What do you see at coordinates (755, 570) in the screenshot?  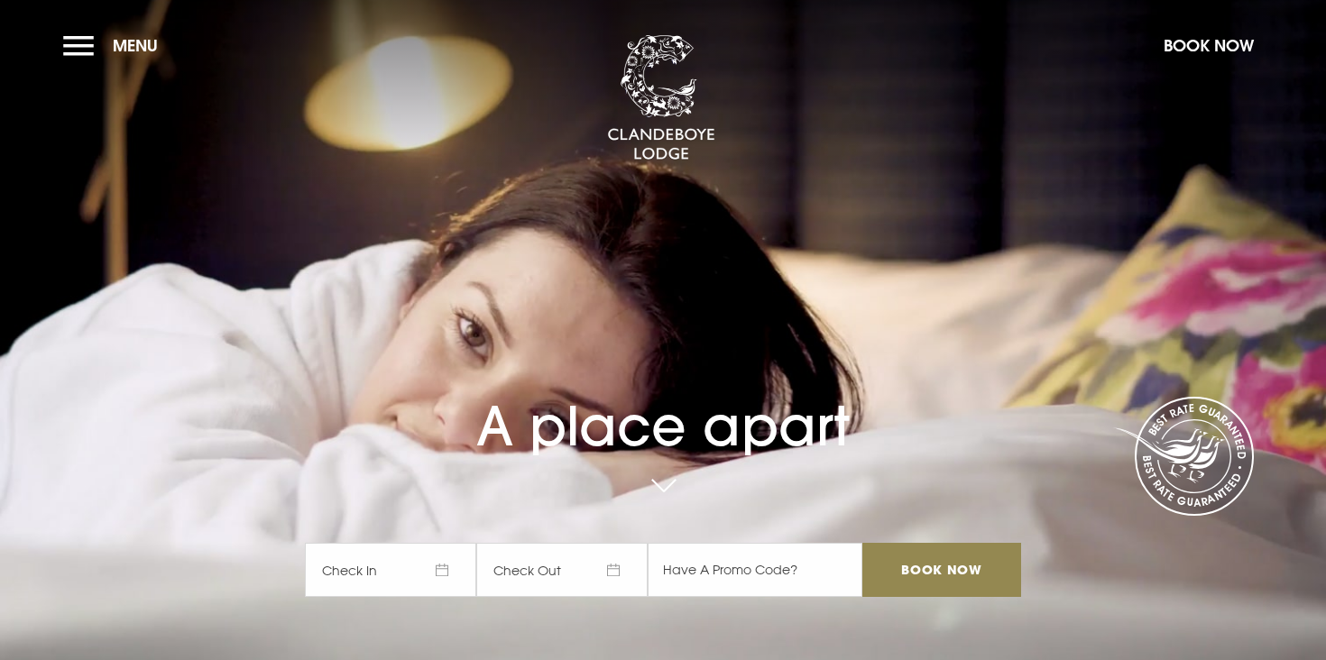 I see `input: Have A Promo Code?` at bounding box center [755, 570].